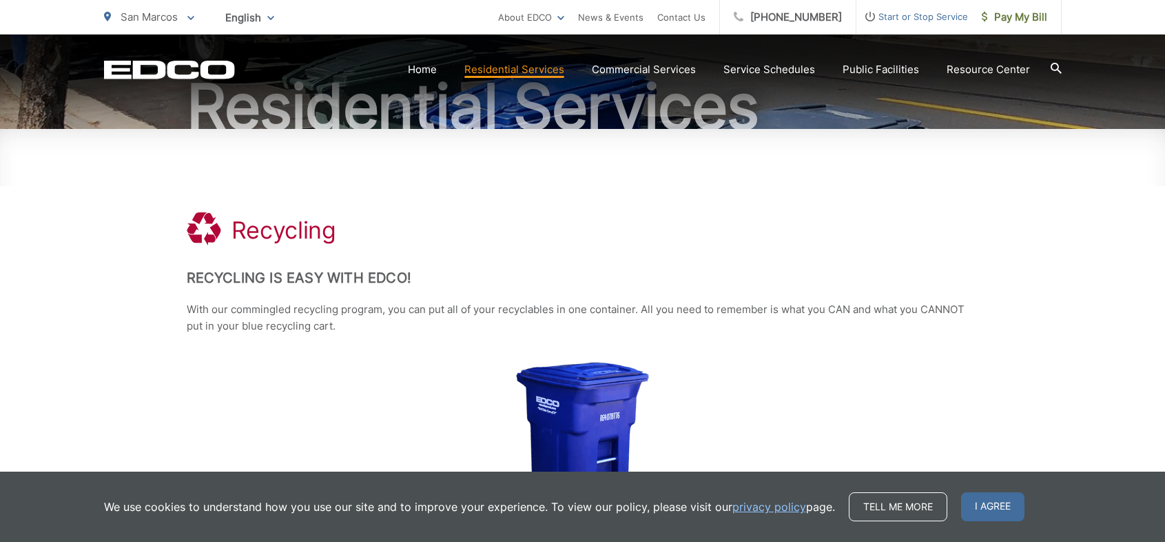  What do you see at coordinates (469, 506) in the screenshot?
I see `p: We use cookies to understand how you use our site and to improve your experience. To view our pol...` at bounding box center [469, 506].